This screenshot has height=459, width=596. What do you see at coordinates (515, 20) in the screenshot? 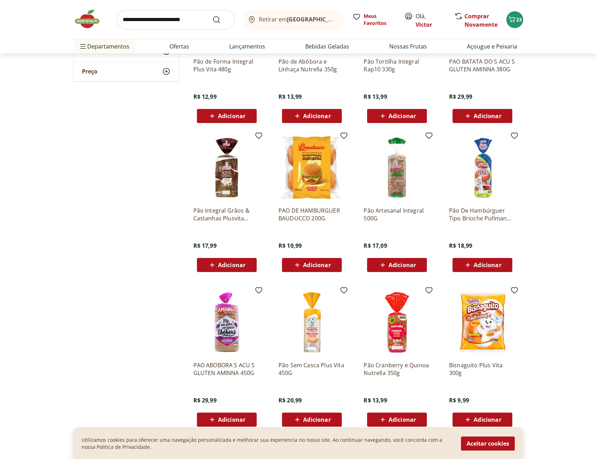
I see `button: Carrinho` at bounding box center [515, 20].